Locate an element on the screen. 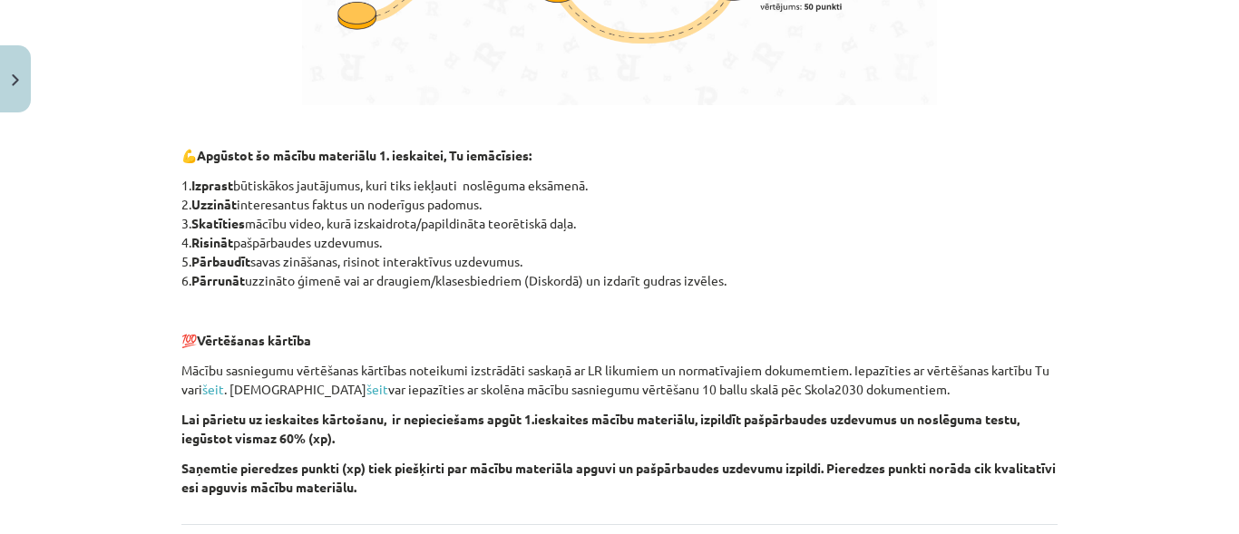  strong: Vērtēšanas kārtība is located at coordinates (254, 340).